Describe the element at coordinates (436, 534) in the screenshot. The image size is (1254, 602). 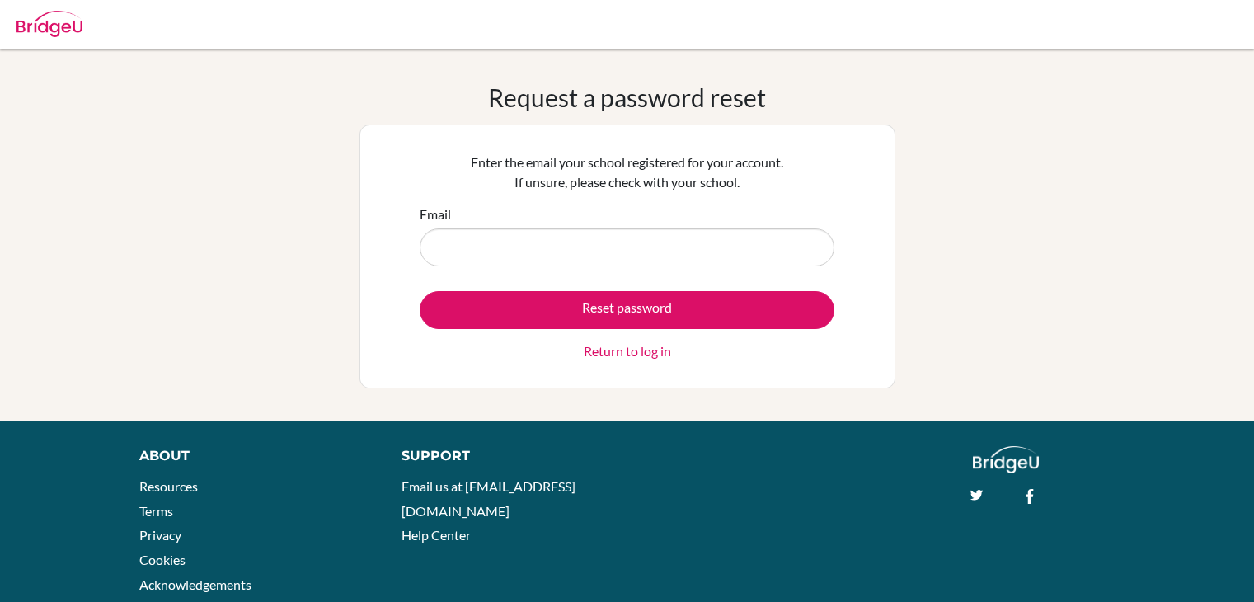
I see `a: Help Center` at that location.